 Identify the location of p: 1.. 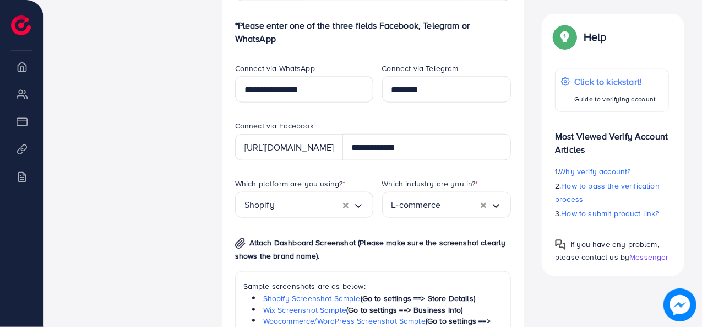
(612, 171).